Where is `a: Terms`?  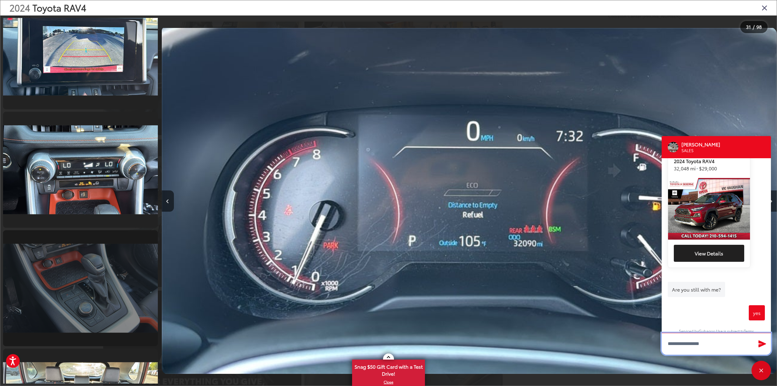 a: Terms is located at coordinates (748, 330).